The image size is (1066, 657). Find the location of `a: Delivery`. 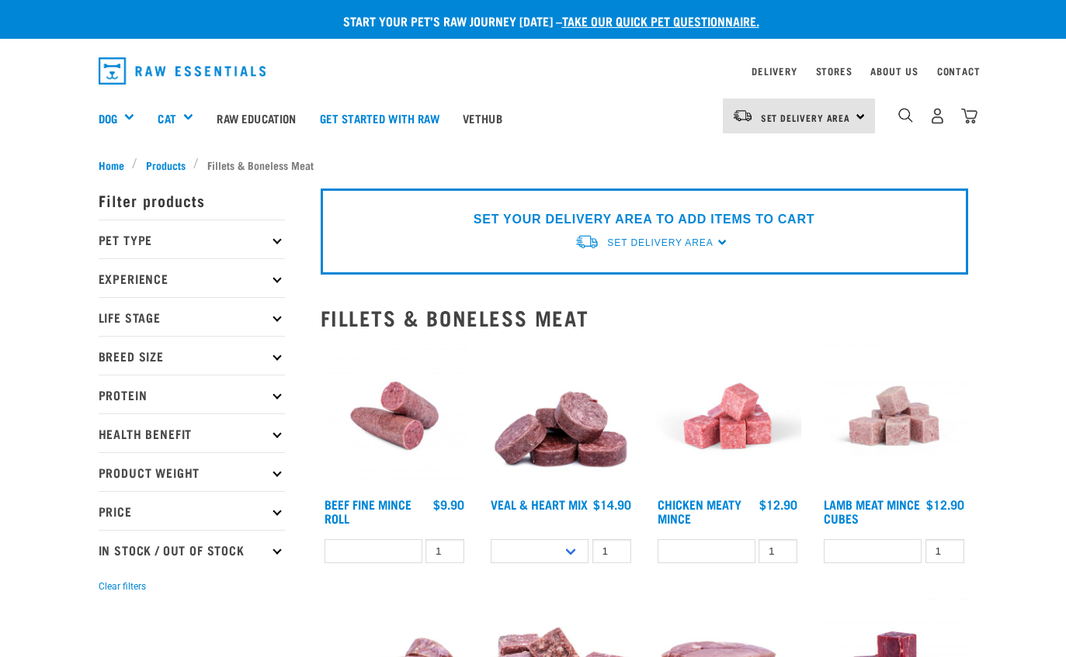

a: Delivery is located at coordinates (774, 71).